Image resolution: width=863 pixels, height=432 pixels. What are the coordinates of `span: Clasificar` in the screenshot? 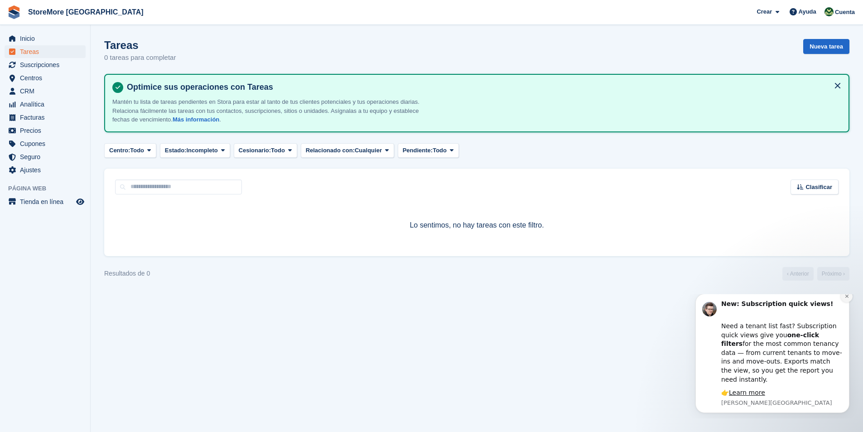 It's located at (819, 187).